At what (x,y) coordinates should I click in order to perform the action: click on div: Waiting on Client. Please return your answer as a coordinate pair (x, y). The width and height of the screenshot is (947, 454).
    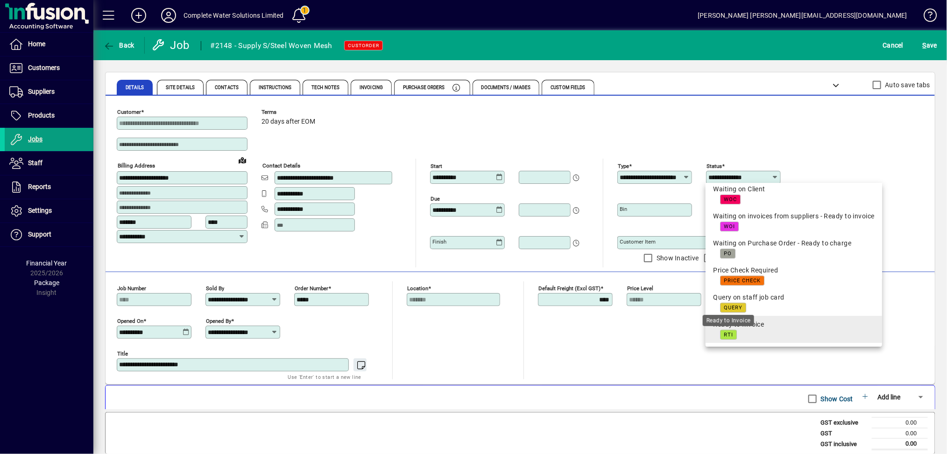
    Looking at the image, I should click on (793, 189).